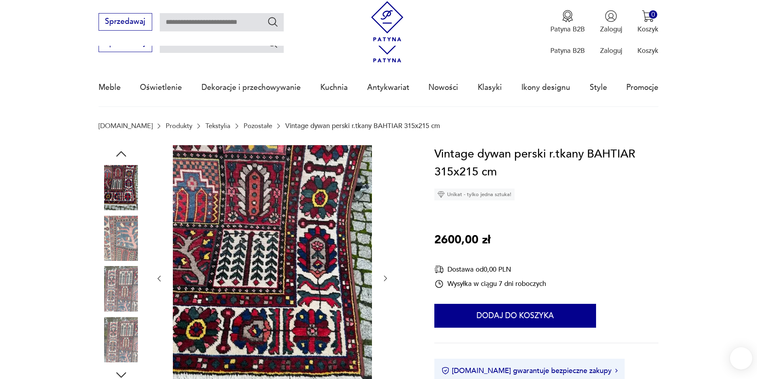  What do you see at coordinates (490, 284) in the screenshot?
I see `div: Wysyłka w ciągu 7 dni roboczych` at bounding box center [490, 284].